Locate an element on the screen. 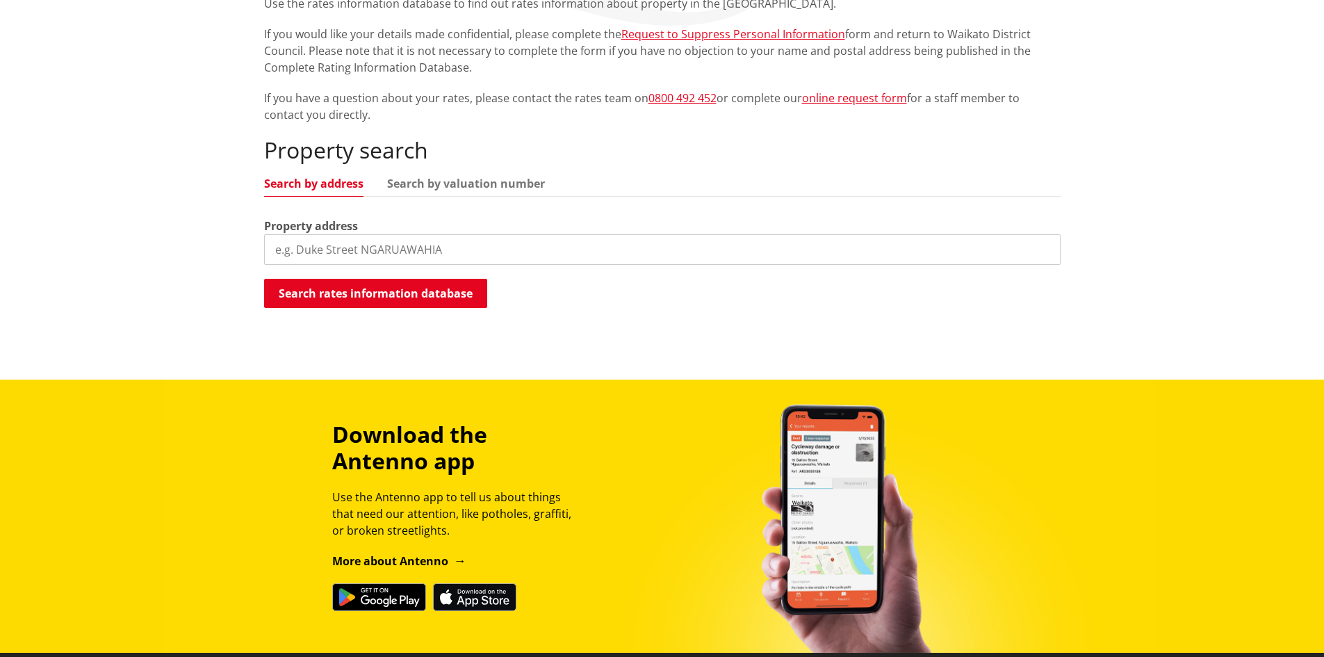 The width and height of the screenshot is (1324, 657). a: Request to Suppress Personal Information is located at coordinates (733, 34).